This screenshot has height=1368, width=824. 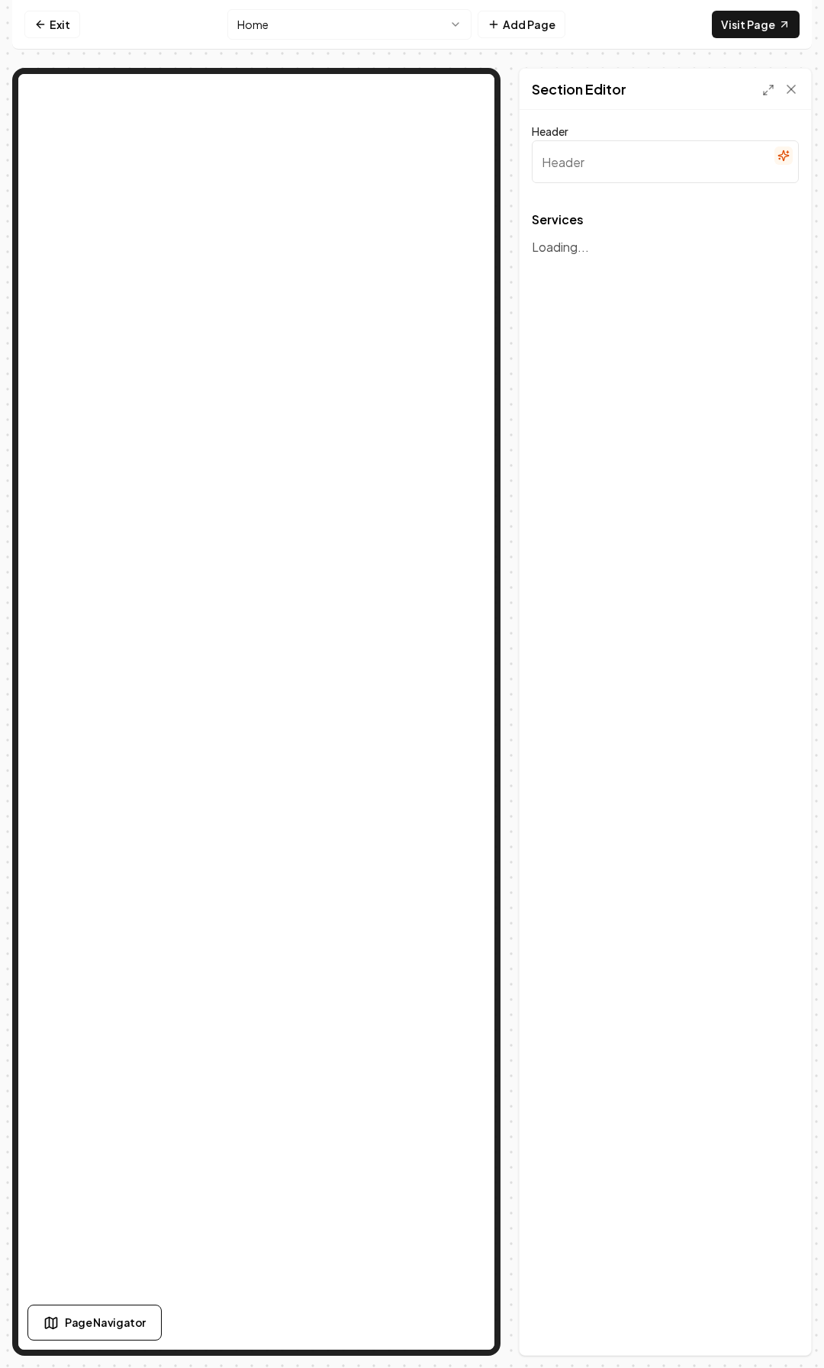 What do you see at coordinates (665, 220) in the screenshot?
I see `span: Services` at bounding box center [665, 220].